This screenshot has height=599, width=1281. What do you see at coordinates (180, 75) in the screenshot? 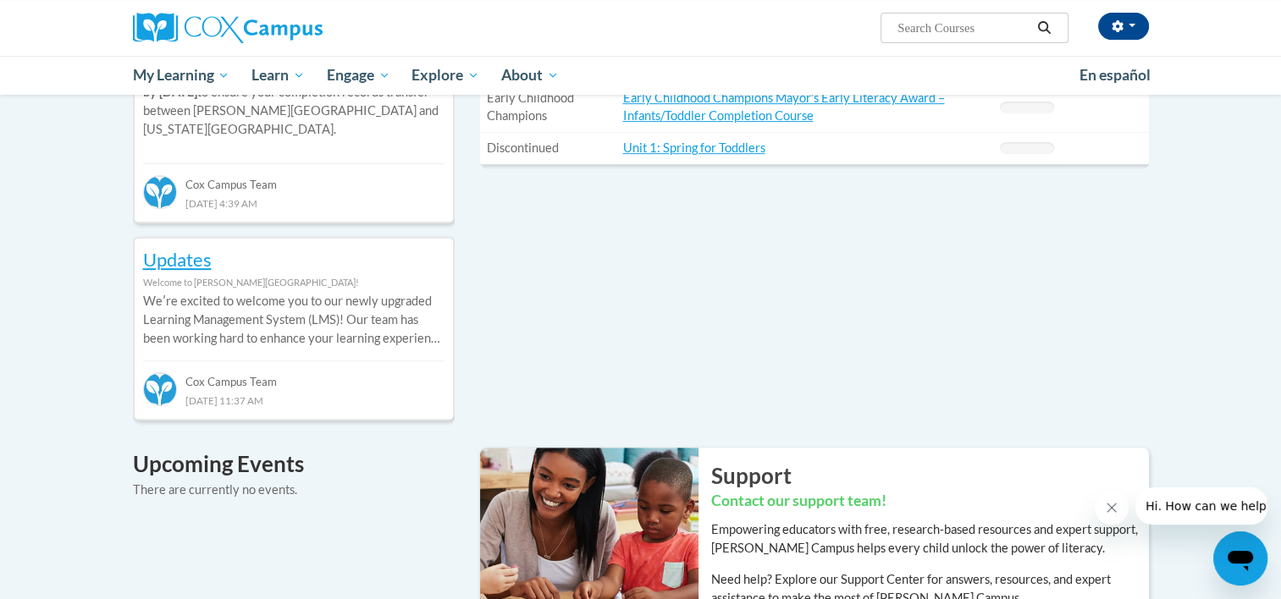
I see `span: My Learning` at bounding box center [180, 75].